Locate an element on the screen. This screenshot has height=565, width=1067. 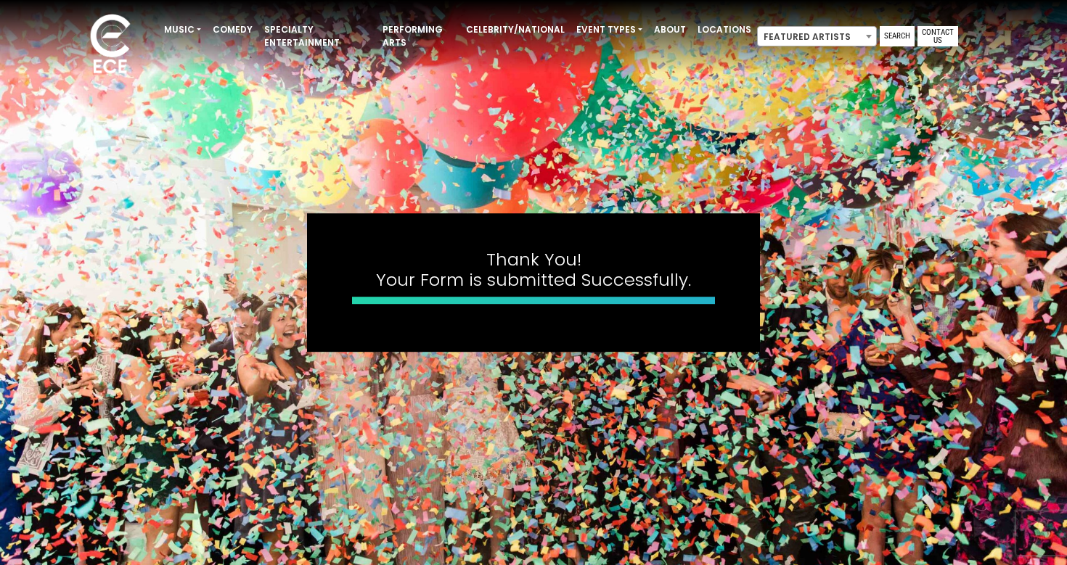
a: Comedy is located at coordinates (232, 30).